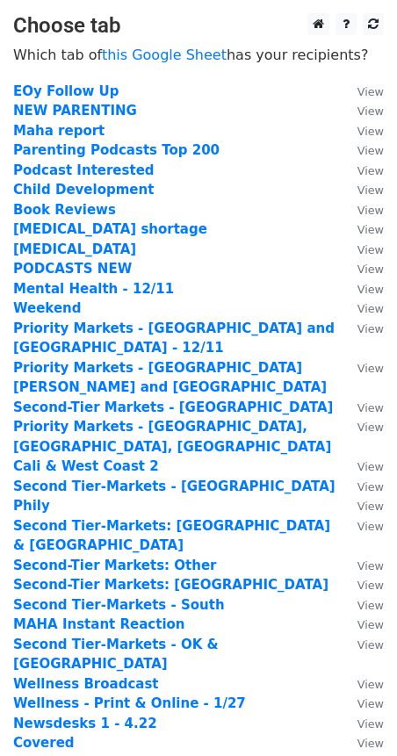 The width and height of the screenshot is (397, 756). Describe the element at coordinates (59, 131) in the screenshot. I see `a: Maha report` at that location.